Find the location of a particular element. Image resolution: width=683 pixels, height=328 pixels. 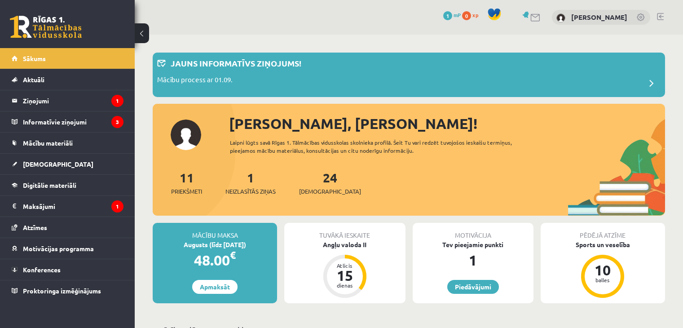

a: 1Neizlasītās ziņas is located at coordinates (250, 182).